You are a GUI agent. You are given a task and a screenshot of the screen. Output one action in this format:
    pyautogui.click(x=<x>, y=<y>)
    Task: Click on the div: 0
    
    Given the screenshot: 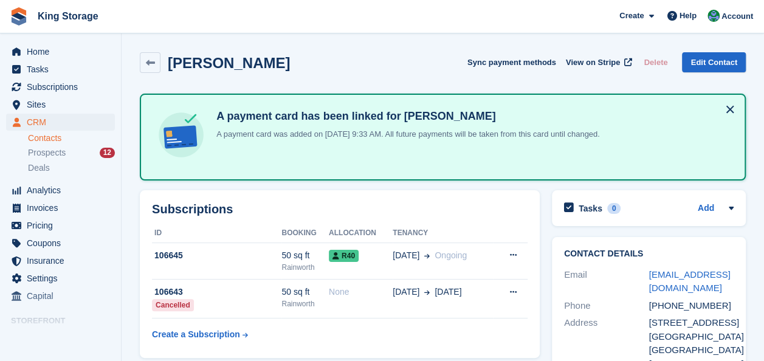 What is the action you would take?
    pyautogui.click(x=614, y=208)
    